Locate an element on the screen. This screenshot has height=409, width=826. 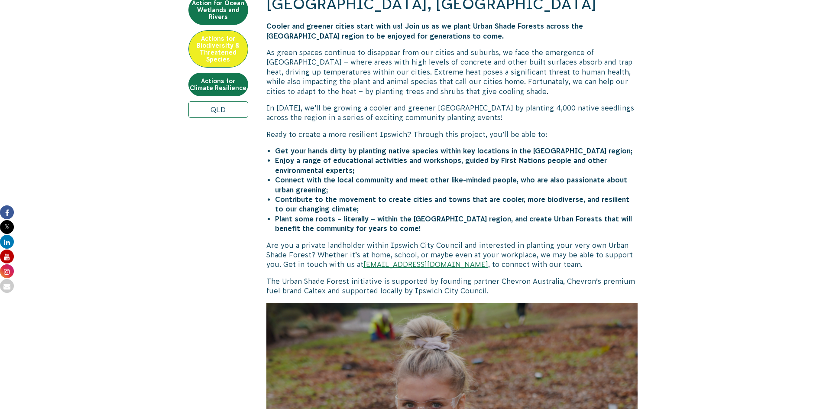
p: As green spaces continue to disappear from our cities and suburbs, we face the emergence of [GEOG... is located at coordinates (452, 72).